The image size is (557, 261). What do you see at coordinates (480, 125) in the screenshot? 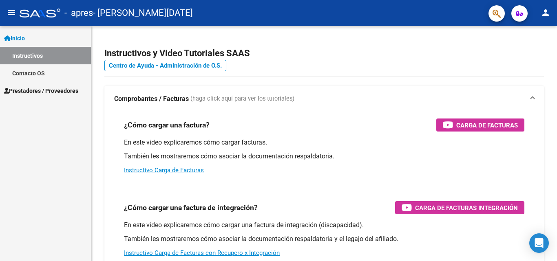
I see `button: Carga de Facturas` at bounding box center [480, 125].